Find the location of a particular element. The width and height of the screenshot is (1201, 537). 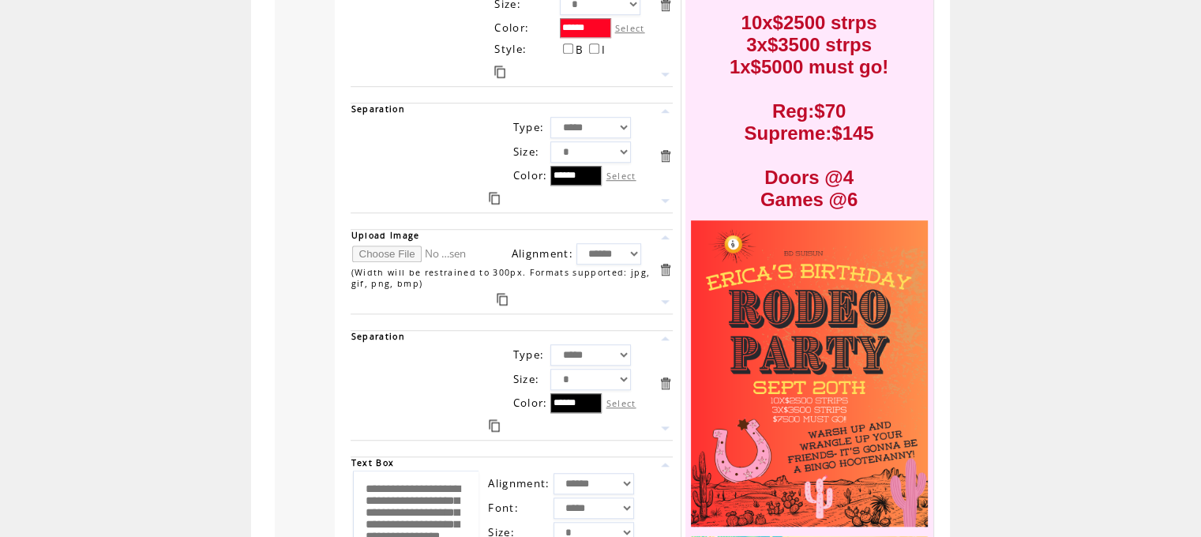

span: Font: is located at coordinates (503, 508).